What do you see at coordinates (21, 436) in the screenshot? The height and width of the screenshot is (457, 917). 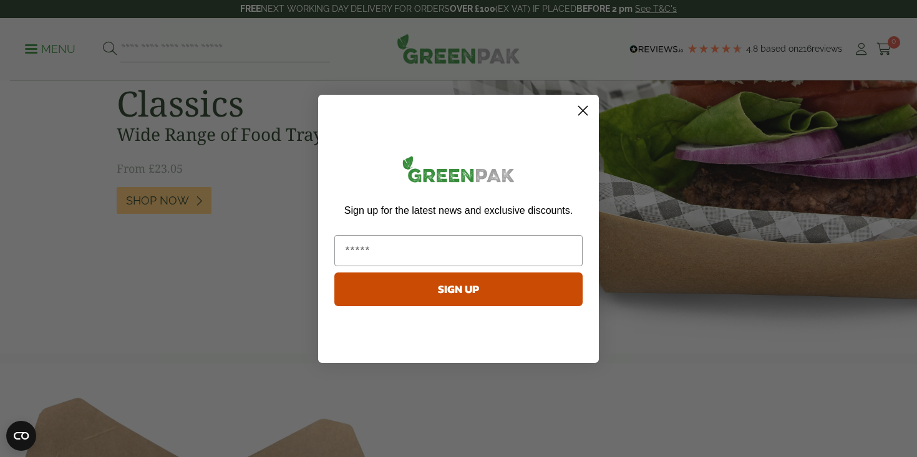 I see `button: Open CMP widget` at bounding box center [21, 436].